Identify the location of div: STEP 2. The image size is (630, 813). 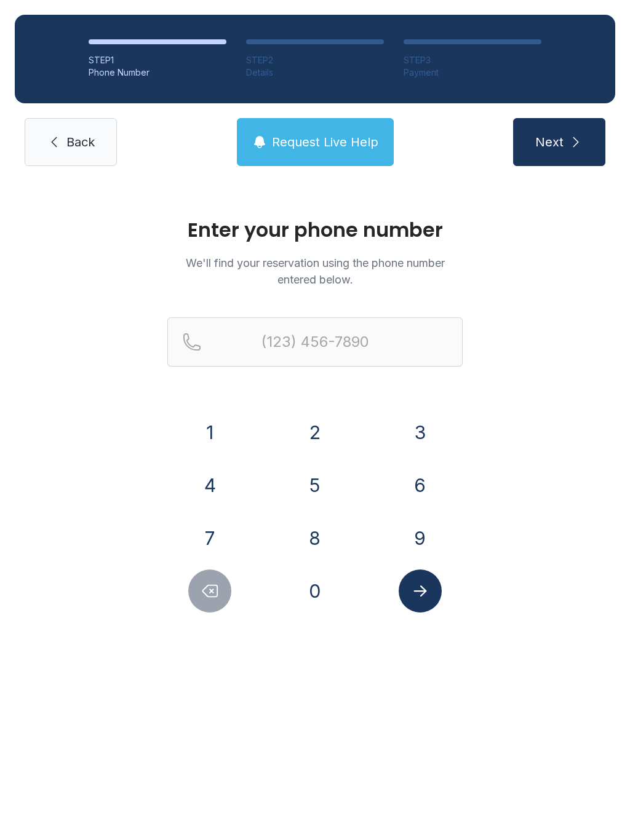
(315, 60).